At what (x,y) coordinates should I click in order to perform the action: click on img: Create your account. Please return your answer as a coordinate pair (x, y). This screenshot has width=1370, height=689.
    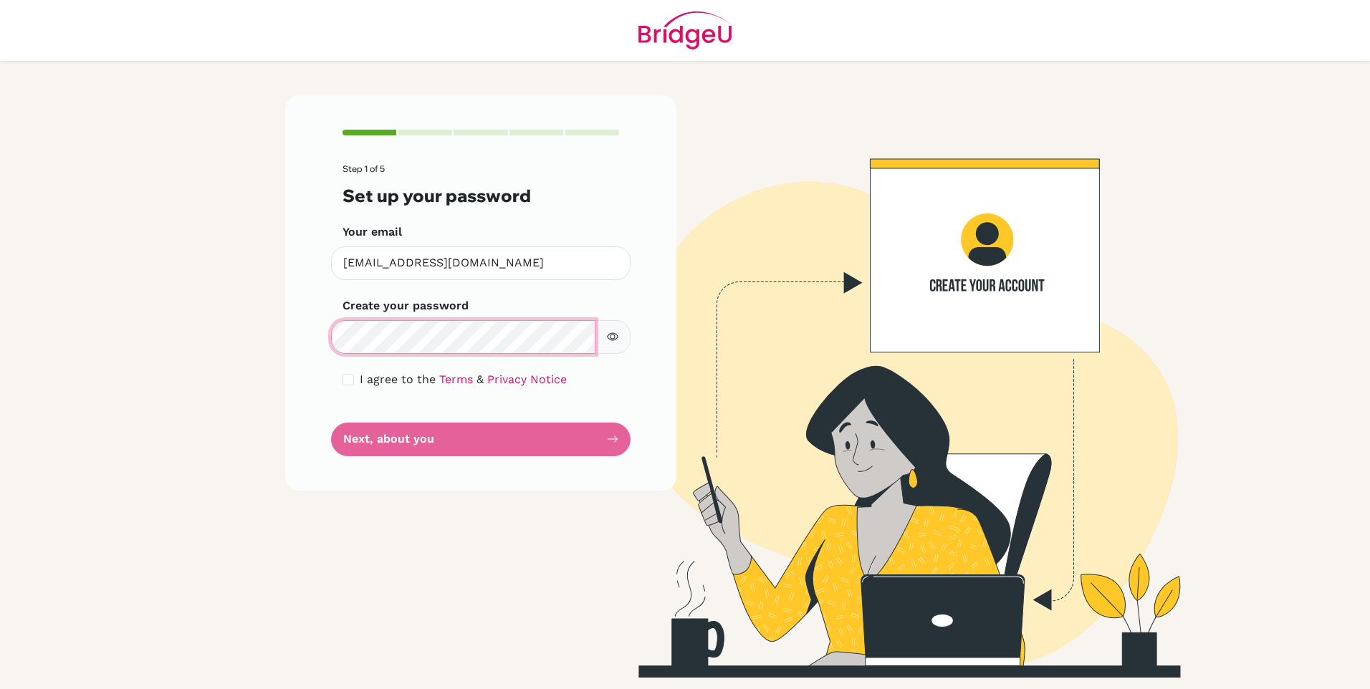
    Looking at the image, I should click on (889, 386).